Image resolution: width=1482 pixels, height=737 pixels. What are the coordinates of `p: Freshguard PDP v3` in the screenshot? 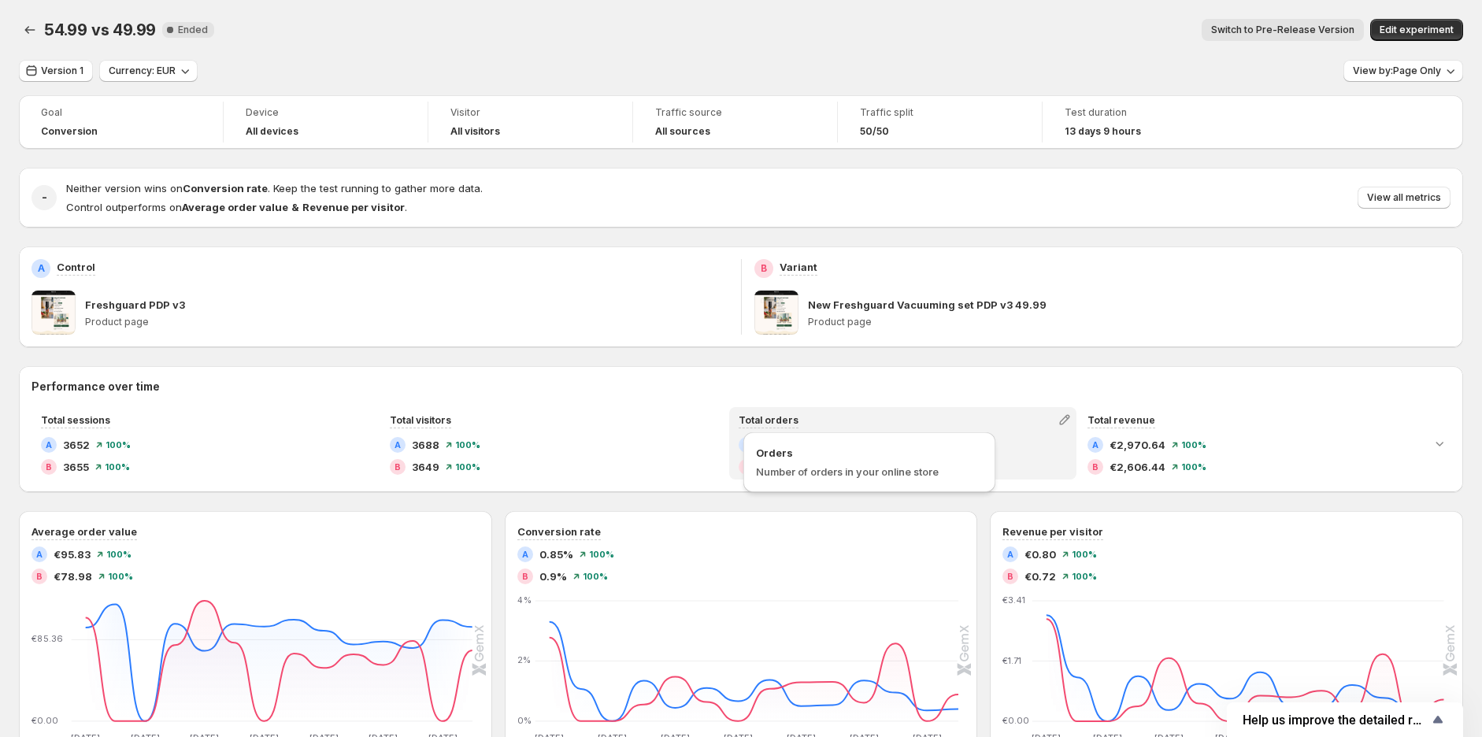 It's located at (135, 305).